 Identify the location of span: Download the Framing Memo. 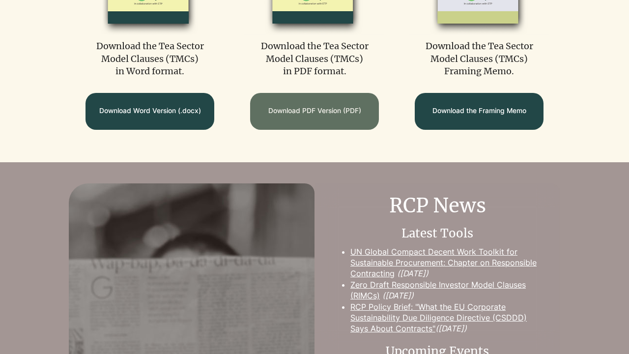
(479, 111).